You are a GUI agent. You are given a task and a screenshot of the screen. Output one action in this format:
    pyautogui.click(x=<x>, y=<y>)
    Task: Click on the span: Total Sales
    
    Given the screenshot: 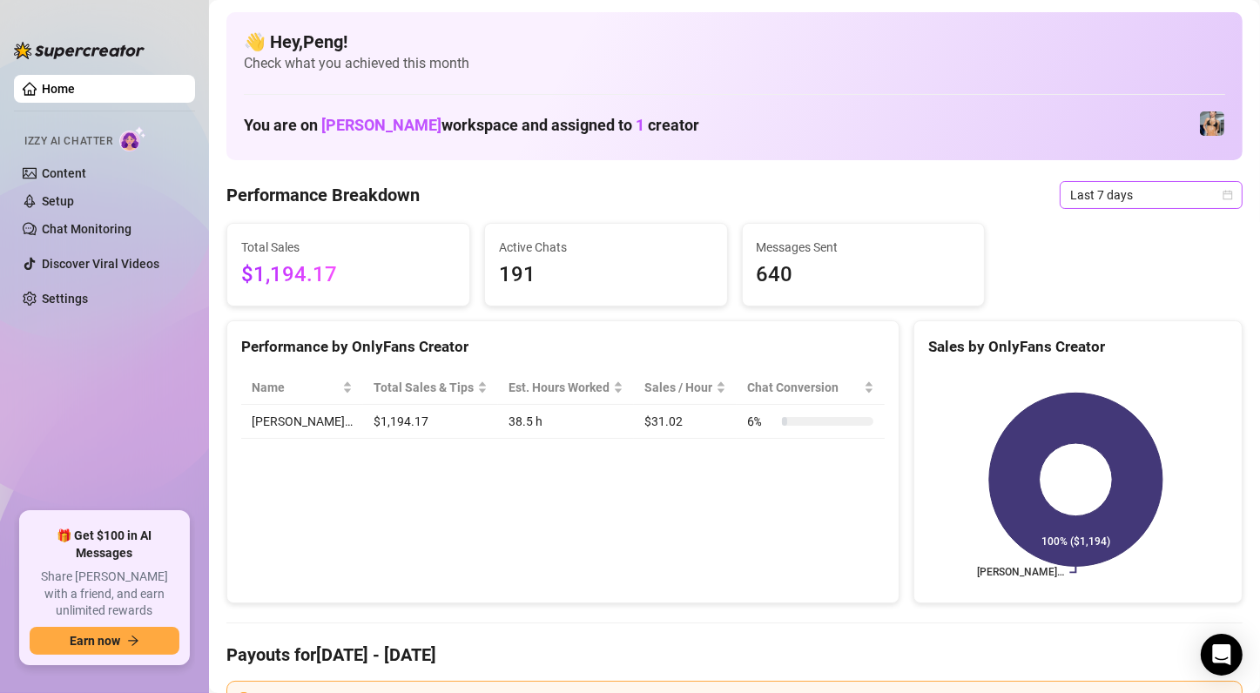 What is the action you would take?
    pyautogui.click(x=348, y=247)
    